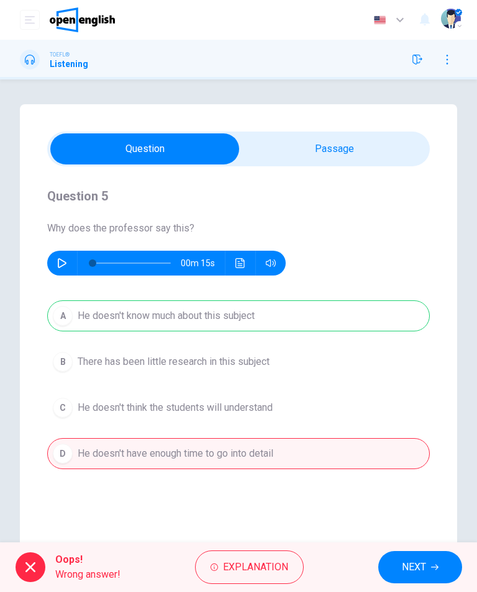 The height and width of the screenshot is (592, 477). What do you see at coordinates (413, 567) in the screenshot?
I see `span: NEXT` at bounding box center [413, 567].